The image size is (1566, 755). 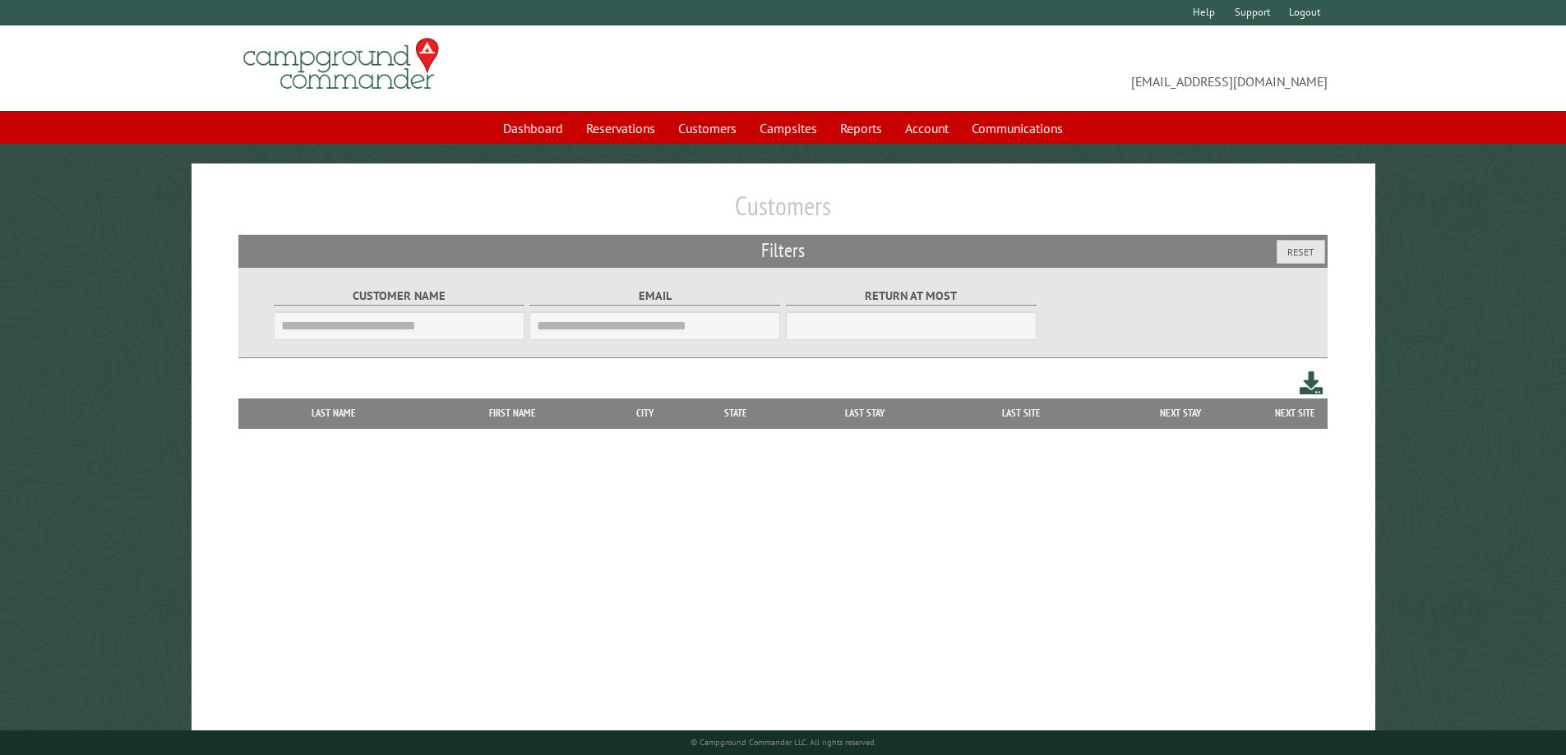 I want to click on th: Last Stay, so click(x=865, y=413).